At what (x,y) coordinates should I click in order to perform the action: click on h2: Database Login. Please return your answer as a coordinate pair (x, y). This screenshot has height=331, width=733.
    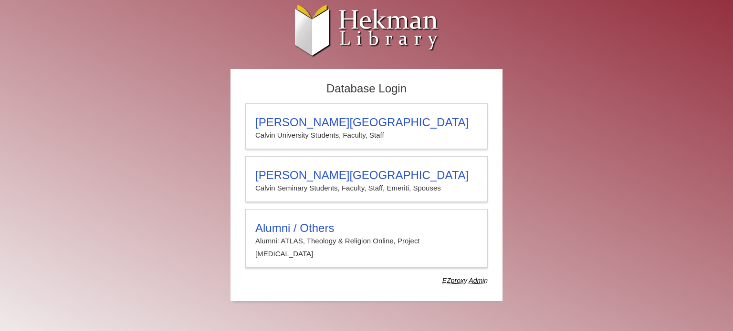
    Looking at the image, I should click on (366, 89).